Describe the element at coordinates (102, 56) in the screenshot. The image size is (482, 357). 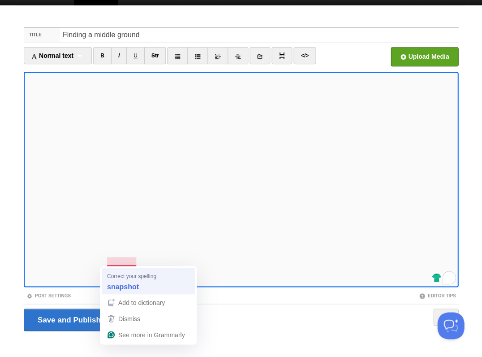
I see `a: B` at that location.